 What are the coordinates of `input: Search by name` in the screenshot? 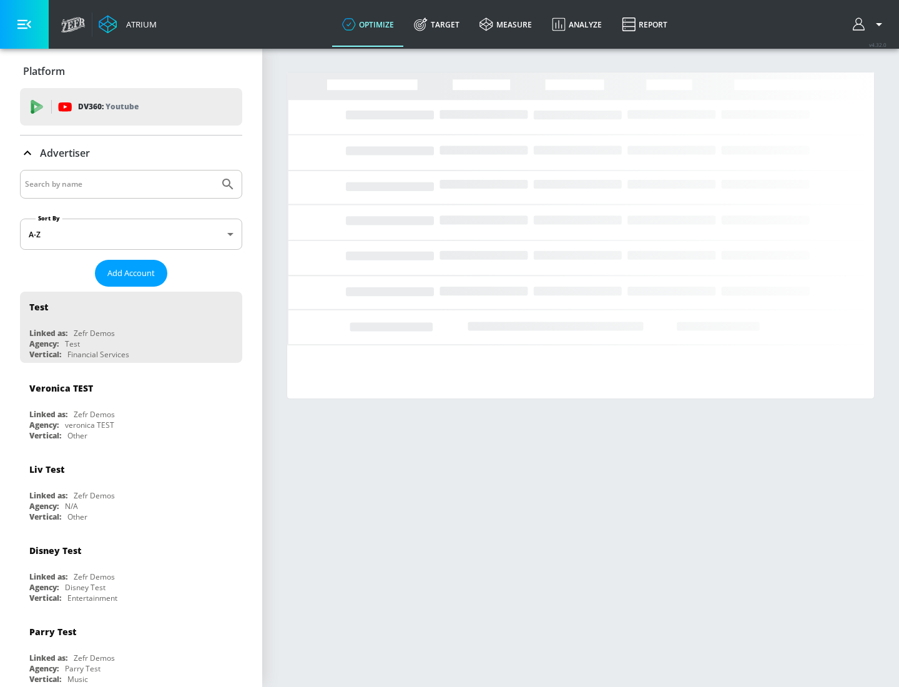 It's located at (119, 184).